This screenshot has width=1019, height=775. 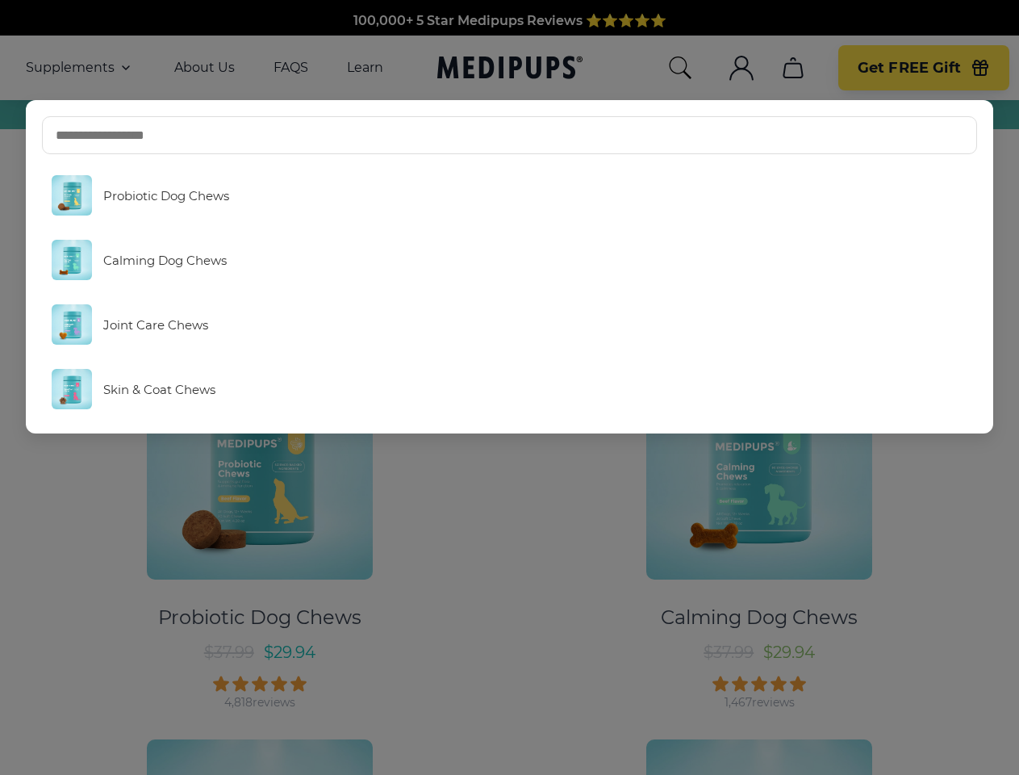 What do you see at coordinates (72, 195) in the screenshot?
I see `img: Probiotic Dog Chews` at bounding box center [72, 195].